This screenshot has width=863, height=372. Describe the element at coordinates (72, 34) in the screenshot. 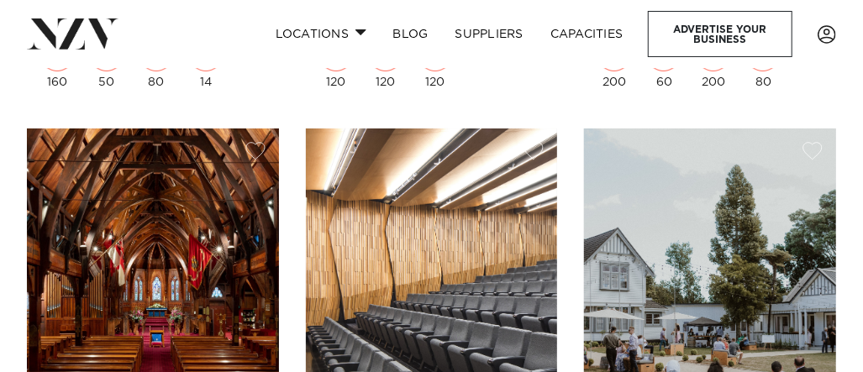

I see `img: nzv-logo.png` at that location.